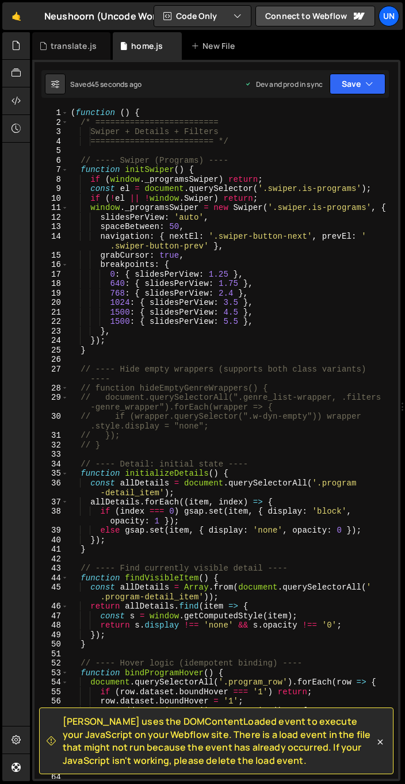  I want to click on div: 4, so click(51, 142).